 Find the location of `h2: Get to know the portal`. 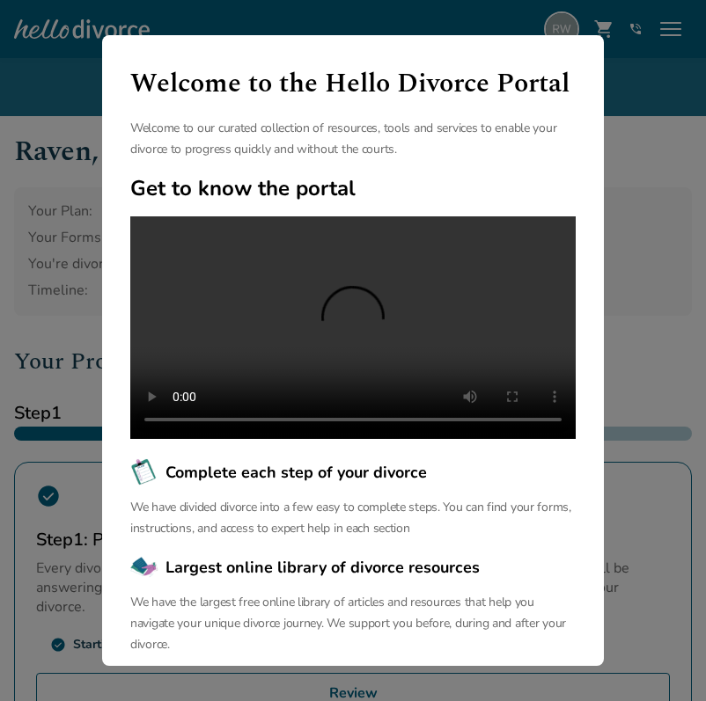

h2: Get to know the portal is located at coordinates (353, 188).